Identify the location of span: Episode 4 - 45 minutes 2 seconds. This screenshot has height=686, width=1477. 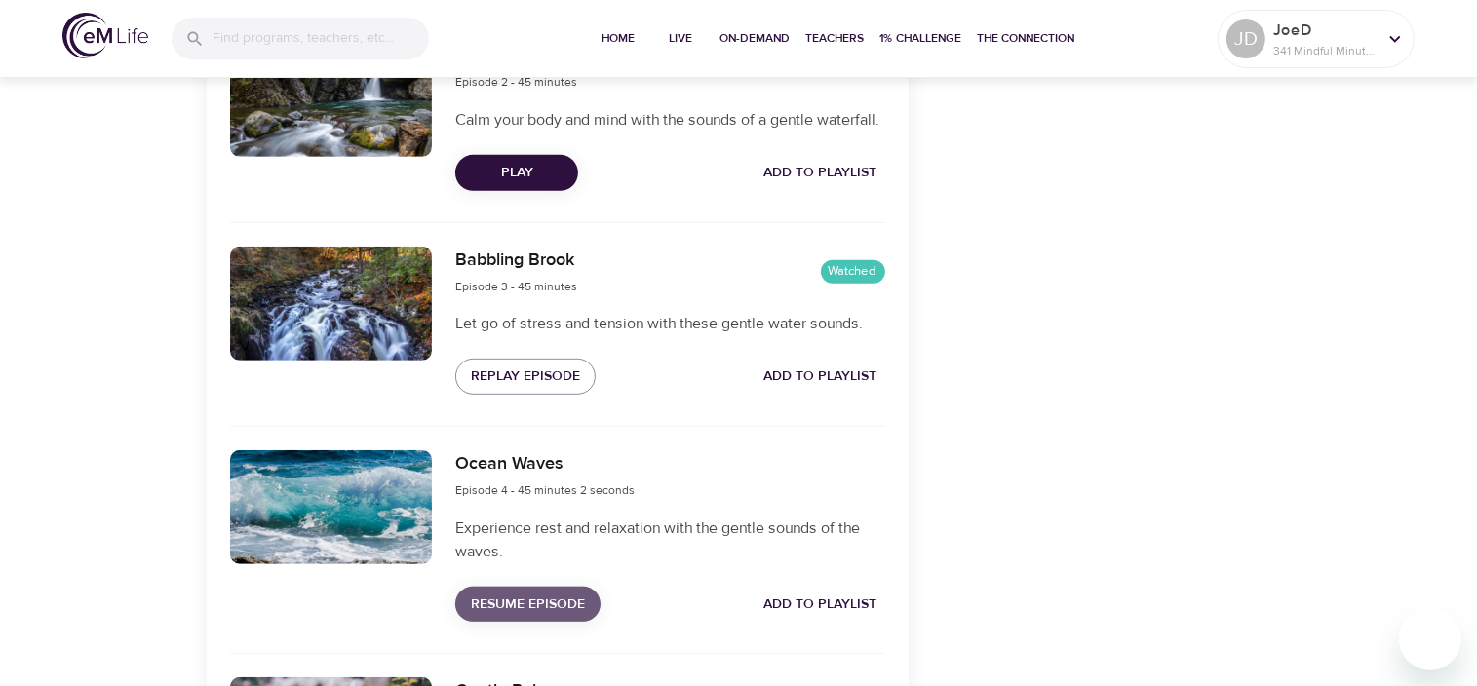
(545, 490).